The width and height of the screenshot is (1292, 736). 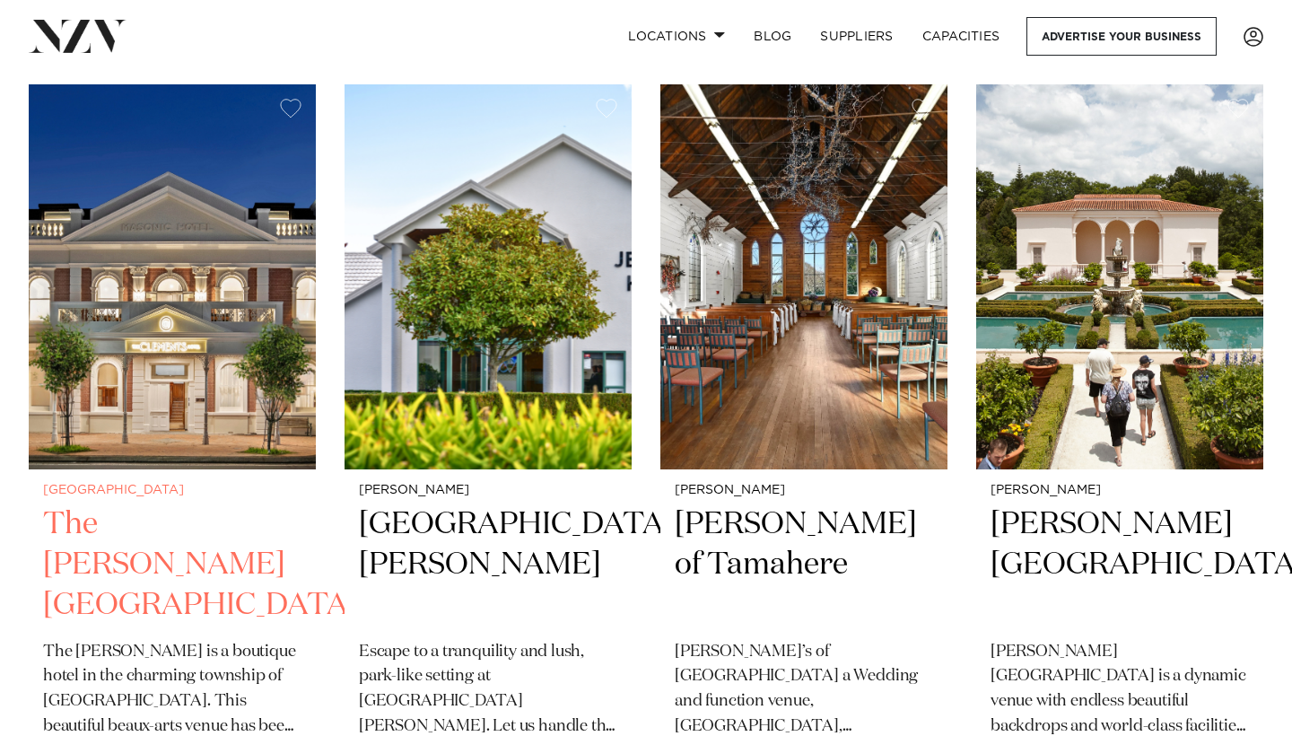 I want to click on a: BLOG, so click(x=772, y=36).